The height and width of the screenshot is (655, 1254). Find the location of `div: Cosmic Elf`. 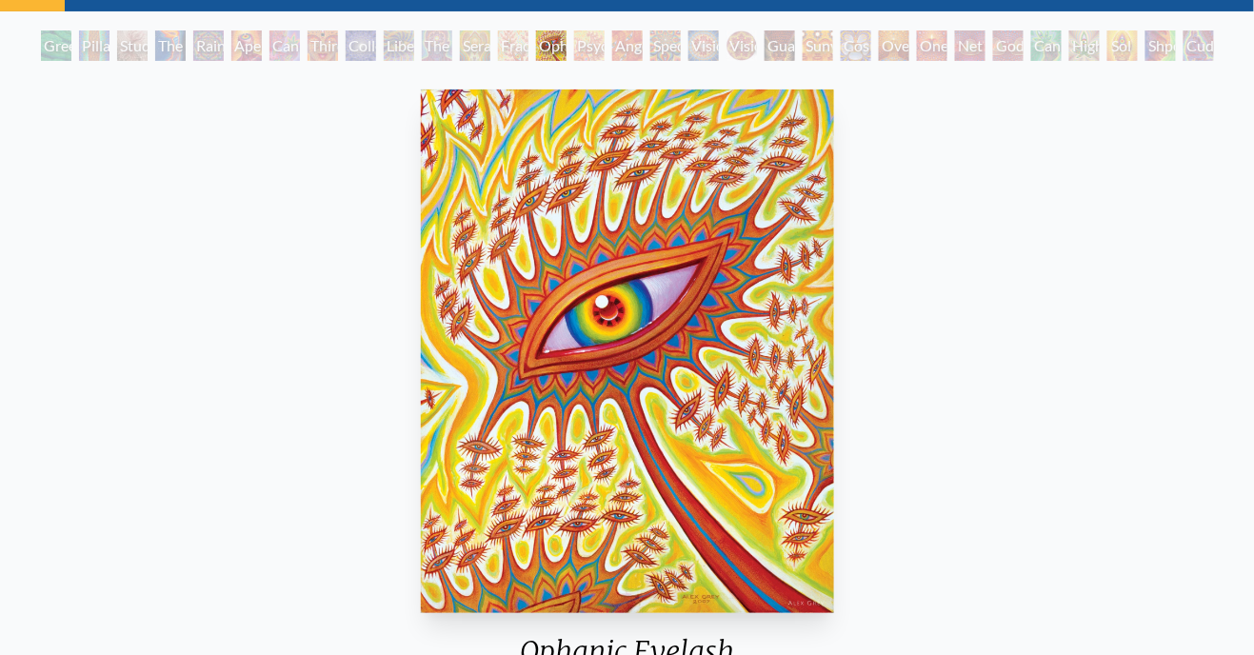

div: Cosmic Elf is located at coordinates (856, 46).